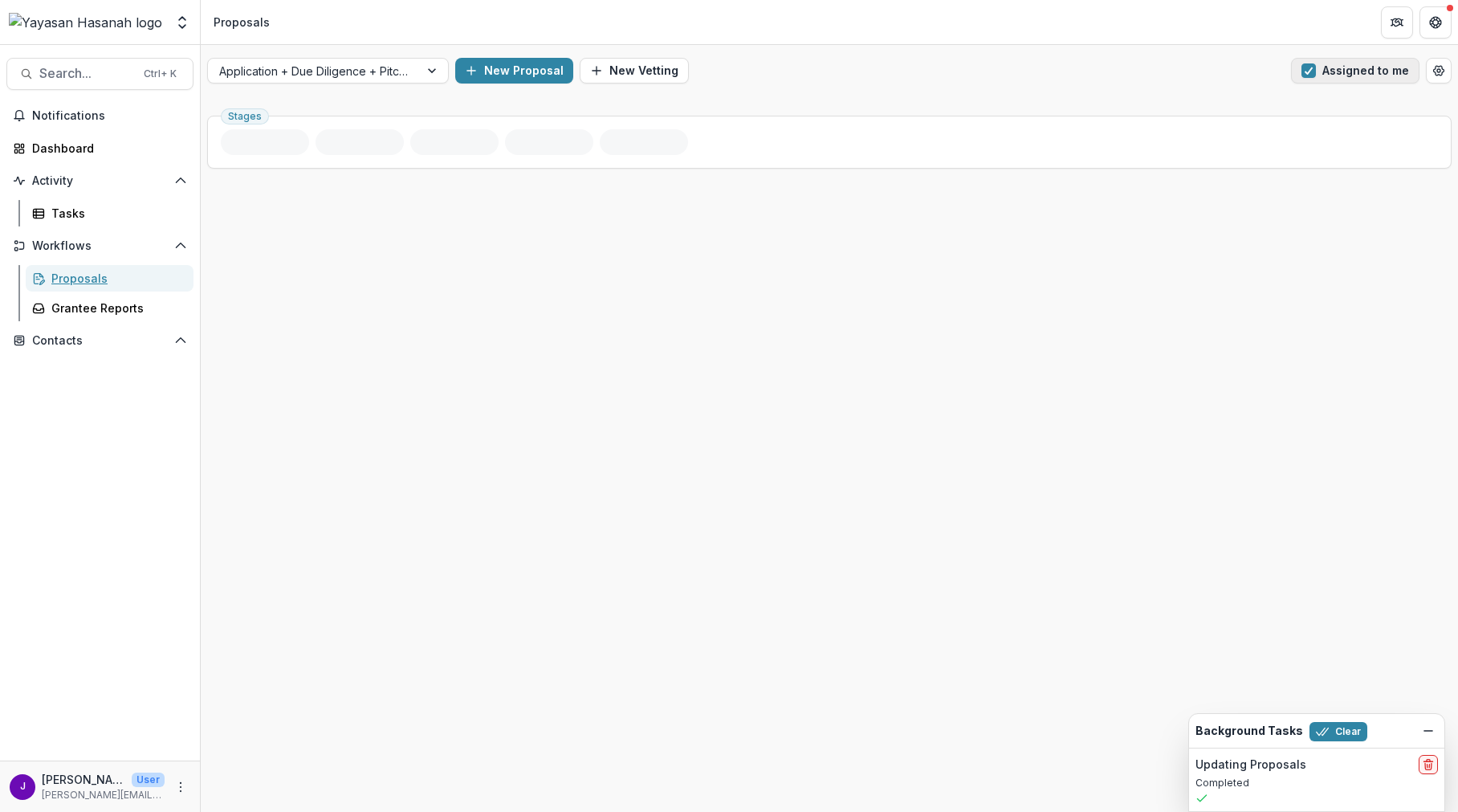  What do you see at coordinates (23, 786) in the screenshot?
I see `div: Jeffrey` at bounding box center [23, 786].